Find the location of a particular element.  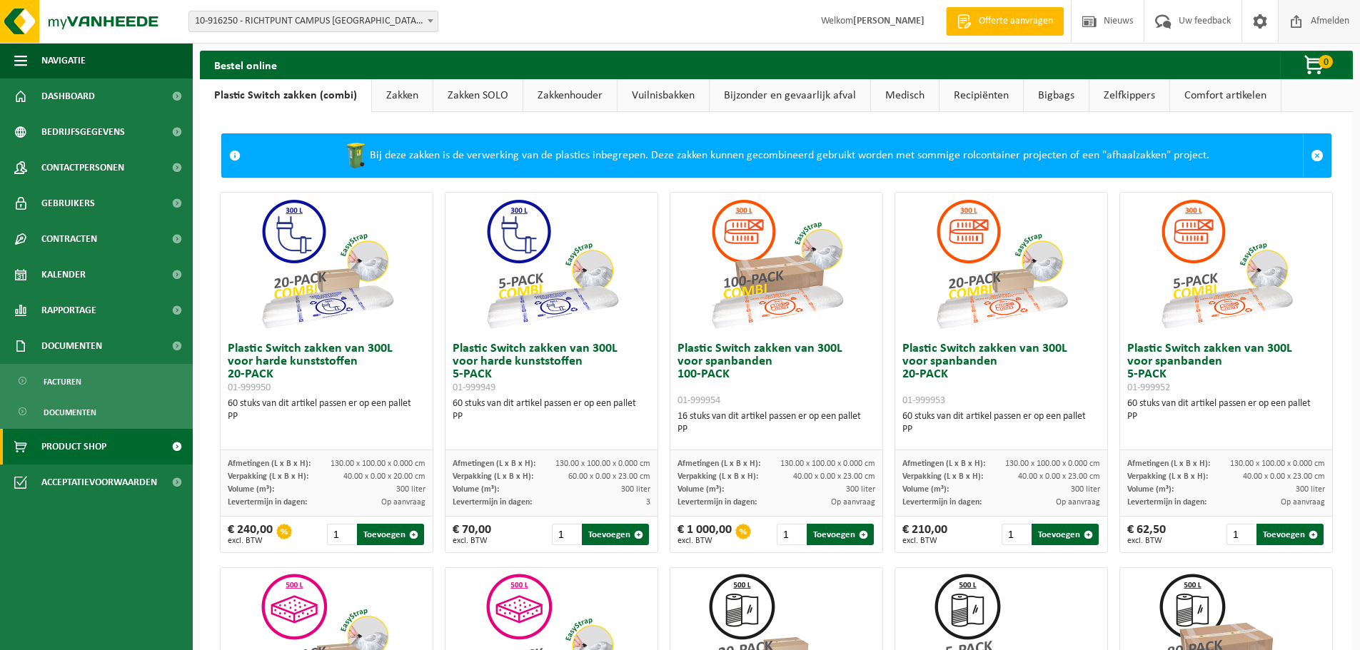

span: 01-999952 is located at coordinates (1148, 388).